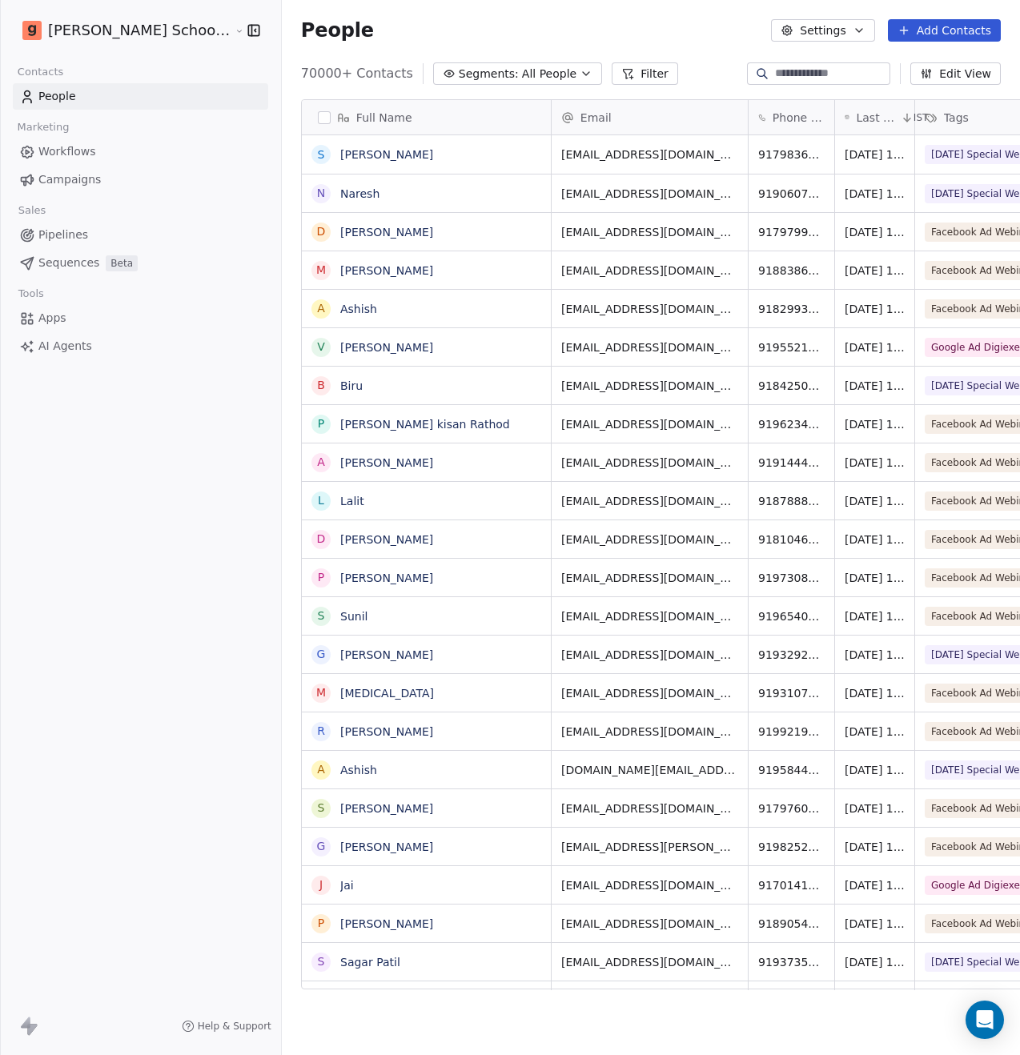 This screenshot has width=1020, height=1055. Describe the element at coordinates (384, 118) in the screenshot. I see `span: Full Name` at that location.